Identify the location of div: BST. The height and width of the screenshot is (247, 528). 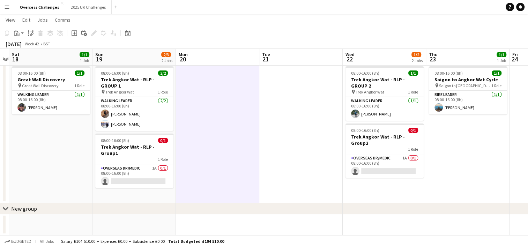
(47, 44).